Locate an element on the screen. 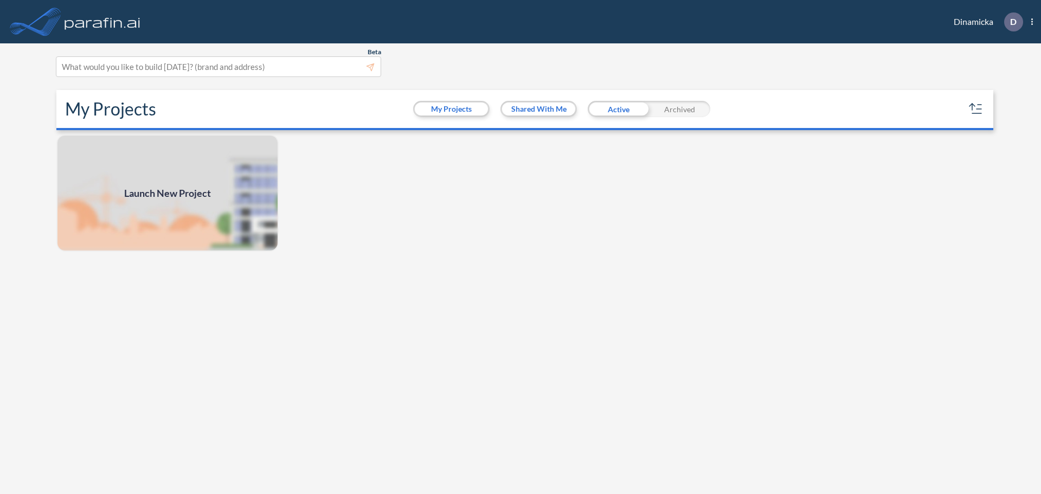  button: Shared With Me is located at coordinates (538, 109).